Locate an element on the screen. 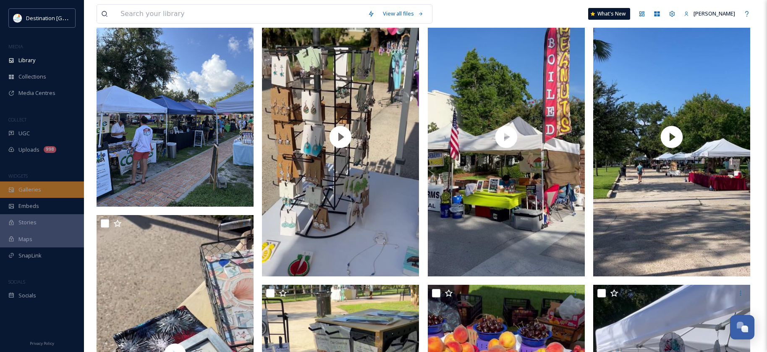  span: SOCIALS is located at coordinates (17, 281).